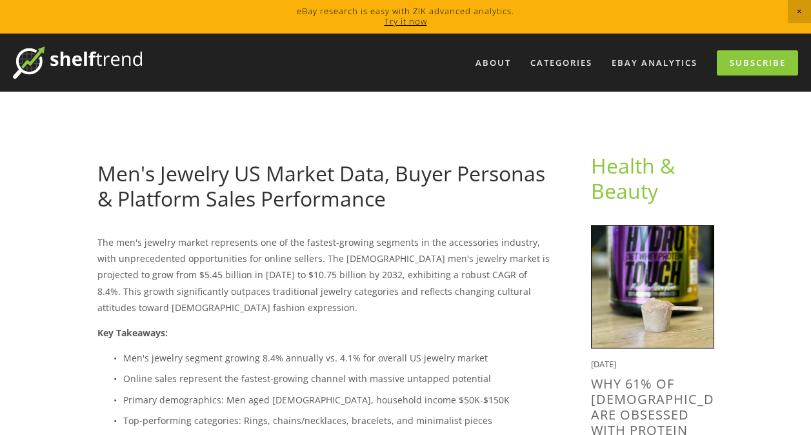  Describe the element at coordinates (757, 63) in the screenshot. I see `a: Subscribe` at that location.